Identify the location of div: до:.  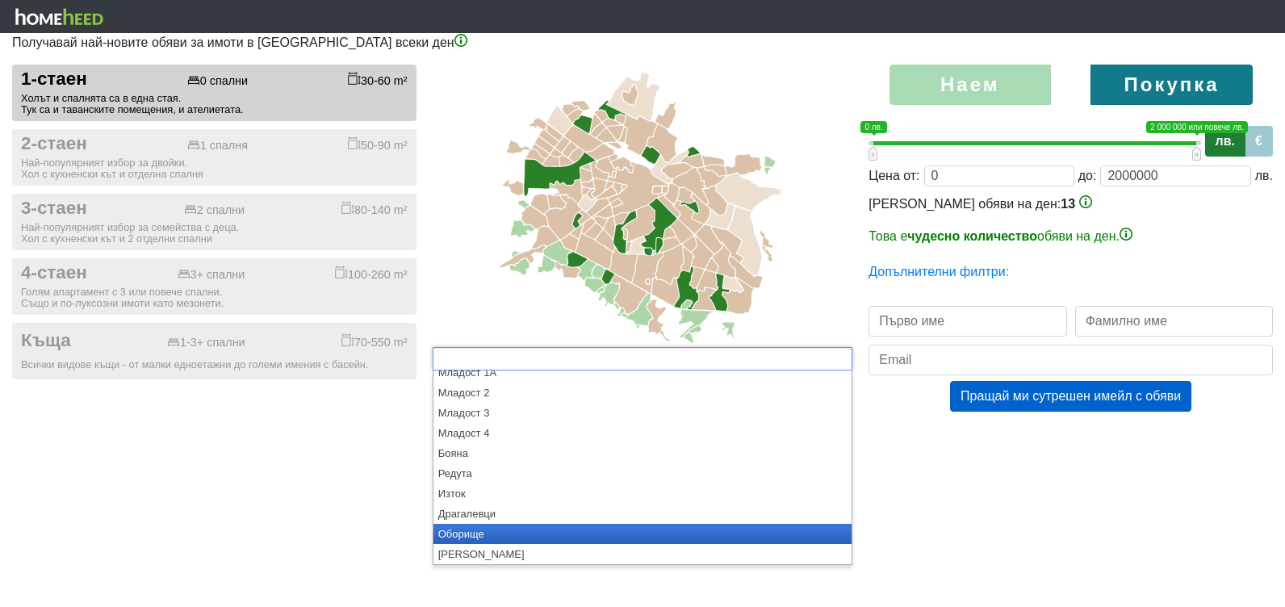
(1087, 176).